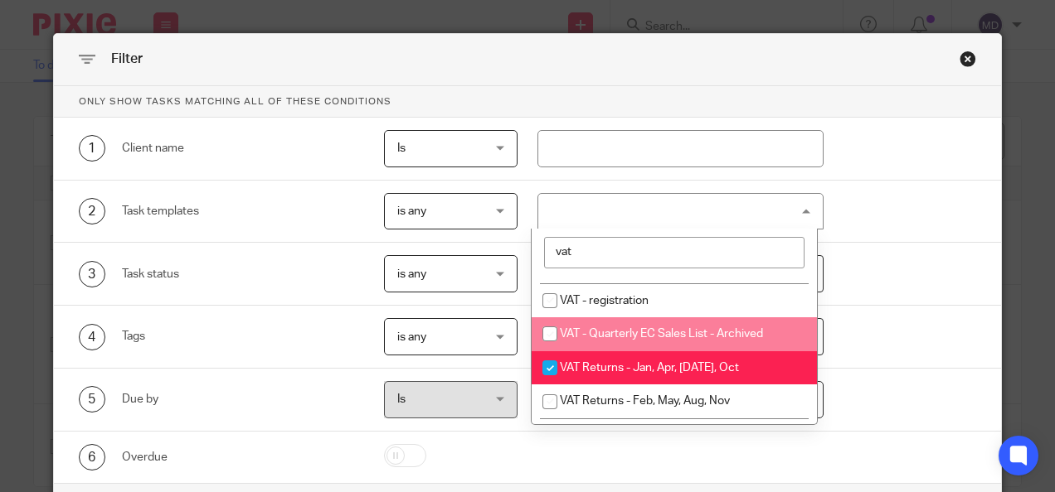 This screenshot has width=1055, height=492. Describe the element at coordinates (92, 458) in the screenshot. I see `div: 6` at that location.